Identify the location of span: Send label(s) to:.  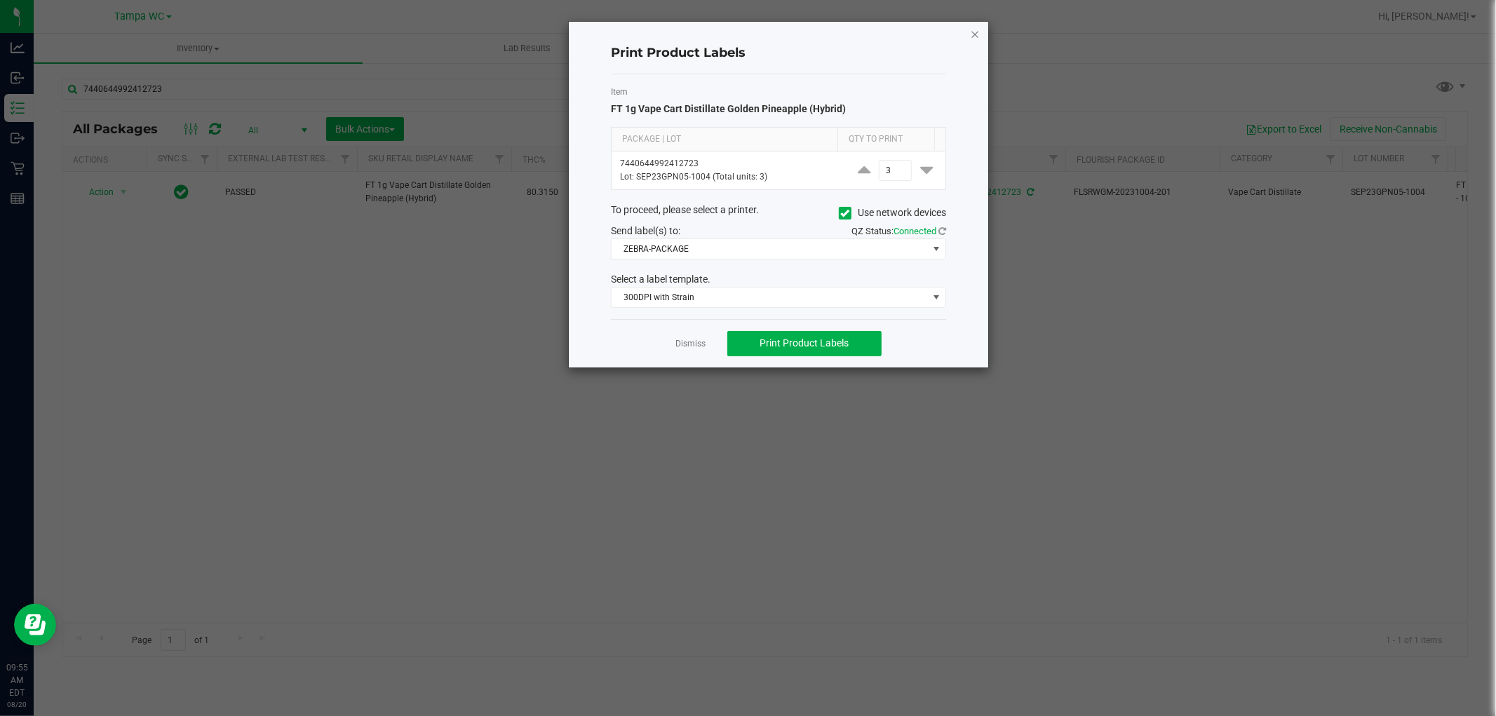
(645, 231).